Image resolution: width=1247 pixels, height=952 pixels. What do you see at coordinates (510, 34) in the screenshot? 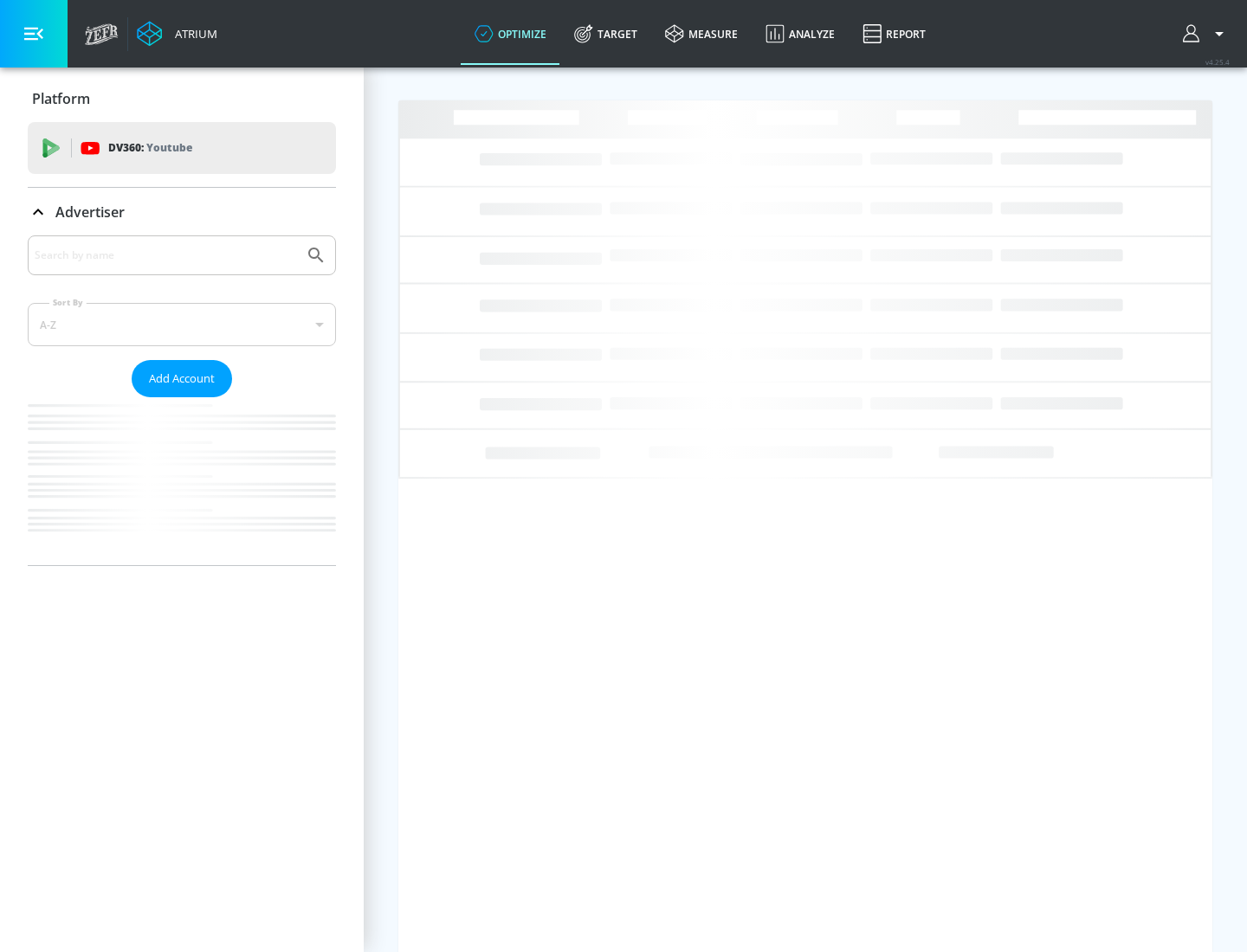
I see `a: optimize` at bounding box center [510, 34].